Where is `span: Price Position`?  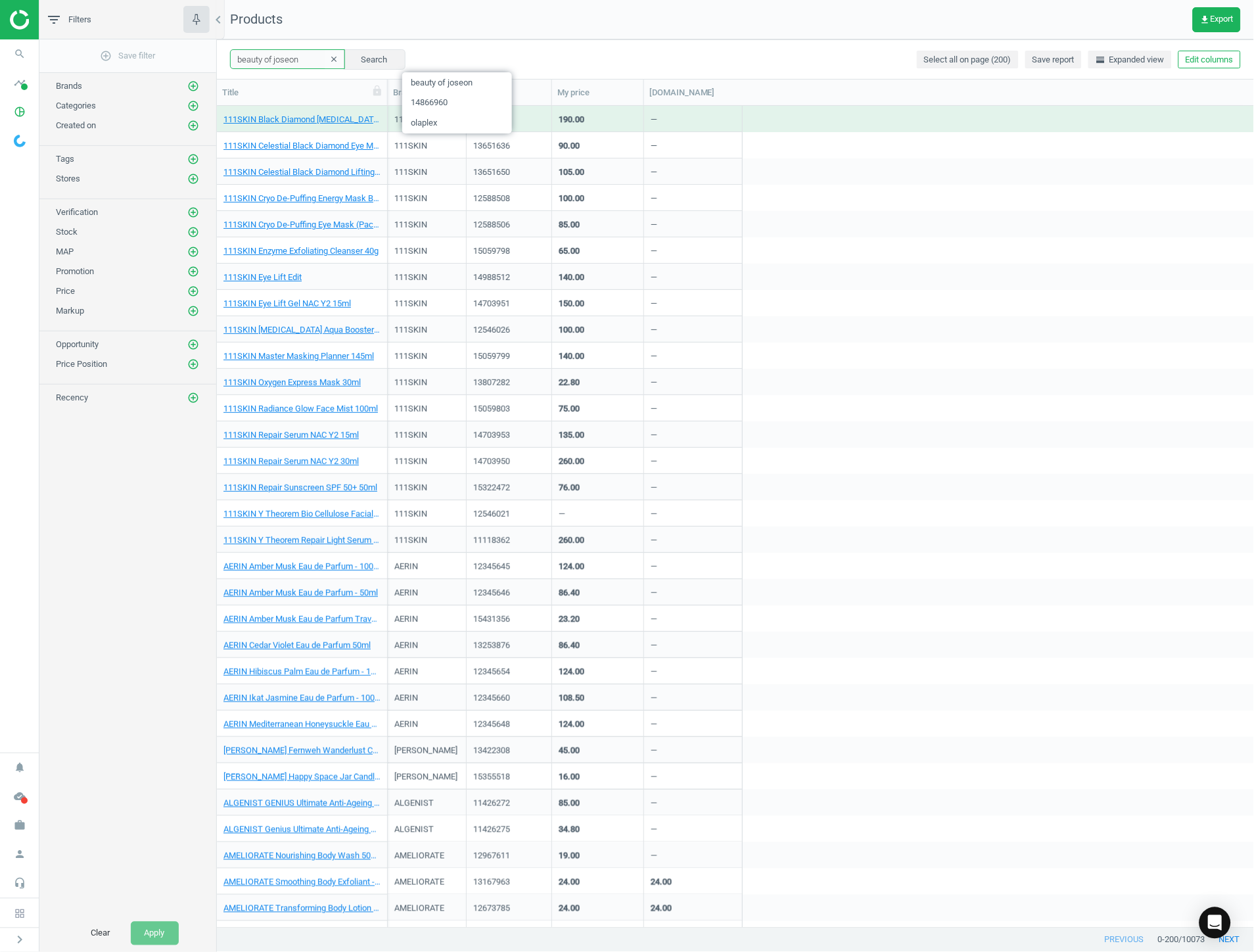 span: Price Position is located at coordinates (82, 364).